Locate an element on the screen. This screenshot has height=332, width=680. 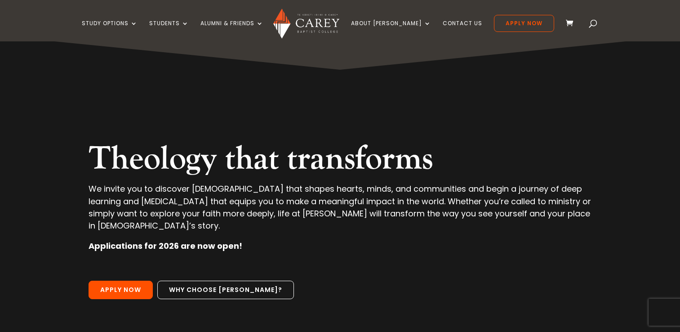
h2: Theology that transforms is located at coordinates (340, 161).